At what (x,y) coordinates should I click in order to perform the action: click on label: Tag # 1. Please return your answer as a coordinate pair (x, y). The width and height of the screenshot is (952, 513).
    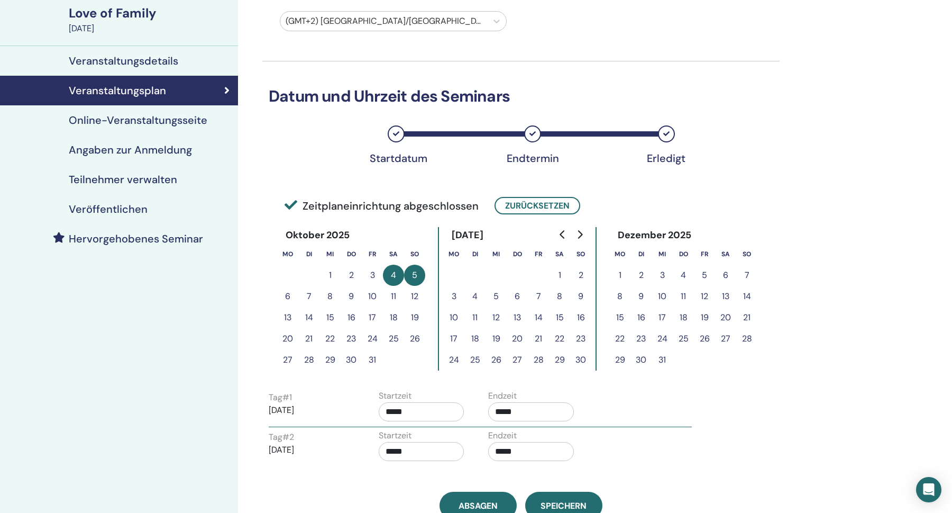
    Looking at the image, I should click on (280, 397).